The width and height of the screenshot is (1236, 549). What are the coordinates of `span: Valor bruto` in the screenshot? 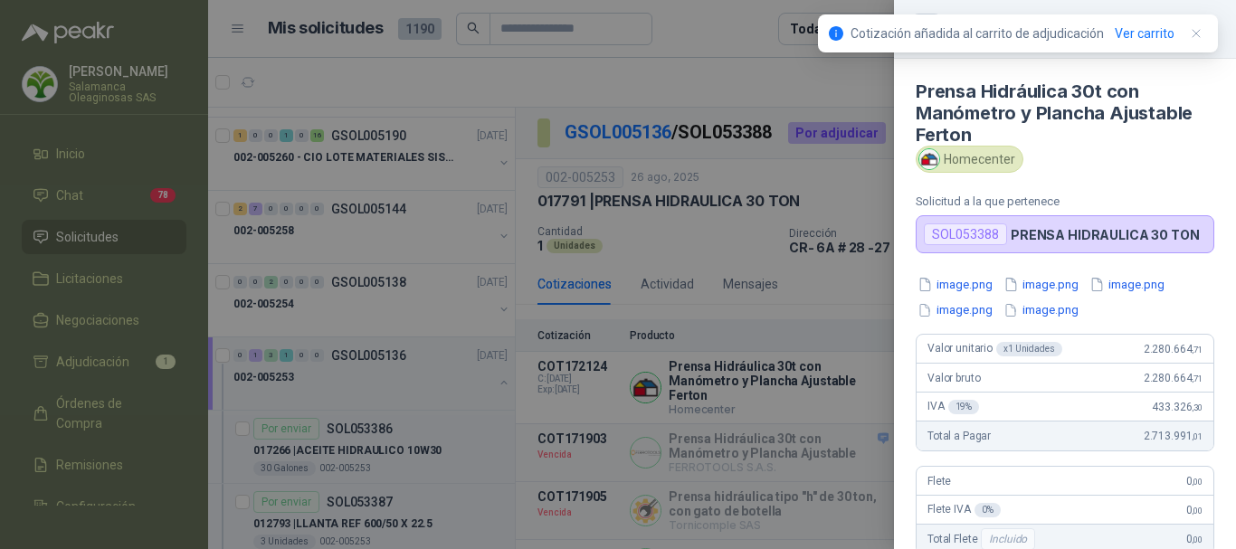 It's located at (953, 378).